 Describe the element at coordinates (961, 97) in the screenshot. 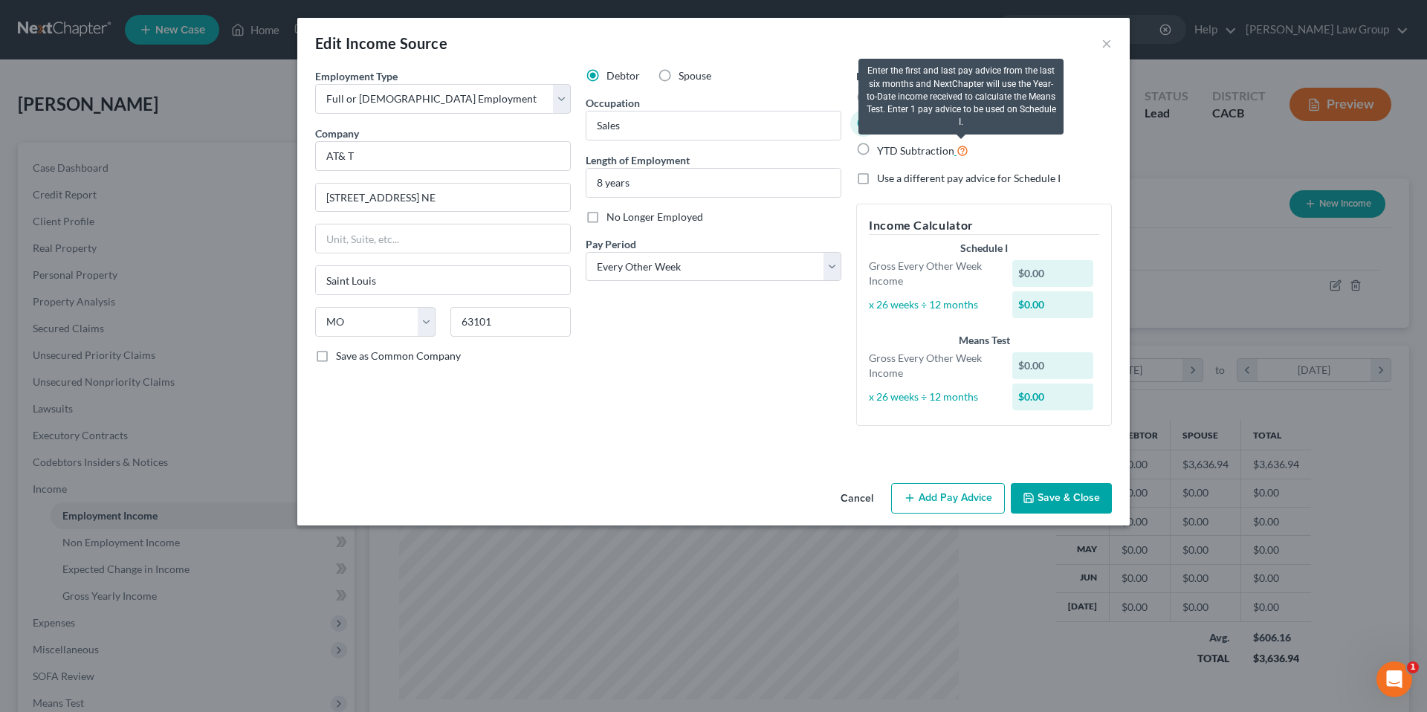

I see `div: Enter the first and last pay advice from the last six months and NextChapter will use the Year-to...` at that location.